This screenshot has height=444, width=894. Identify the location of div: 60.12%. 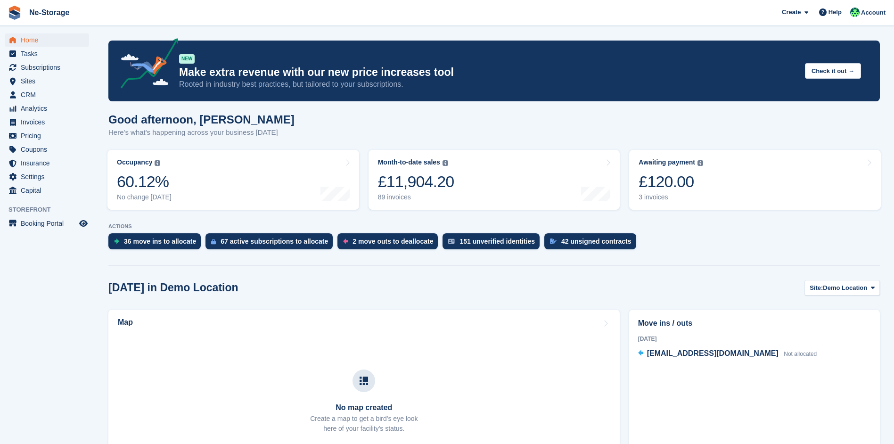
(144, 181).